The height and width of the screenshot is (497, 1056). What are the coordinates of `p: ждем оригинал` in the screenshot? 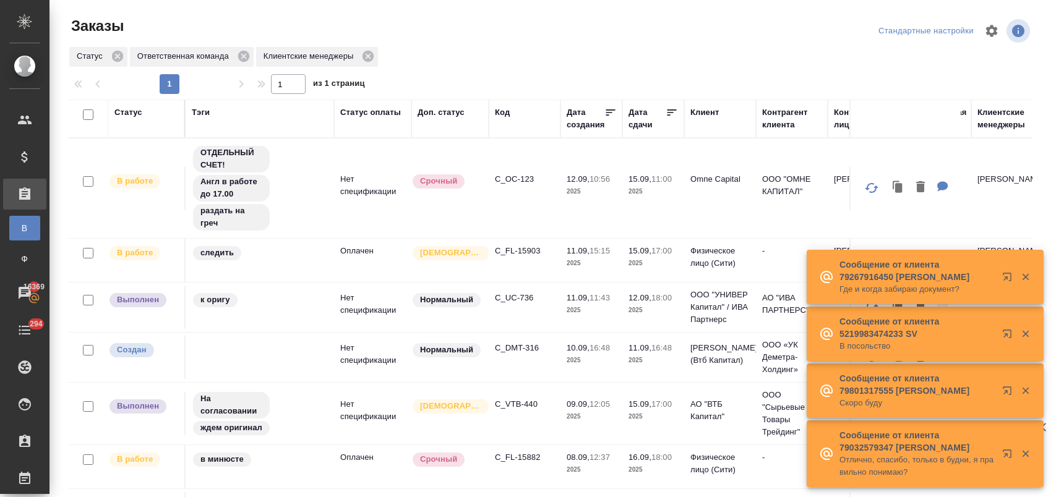 It's located at (231, 428).